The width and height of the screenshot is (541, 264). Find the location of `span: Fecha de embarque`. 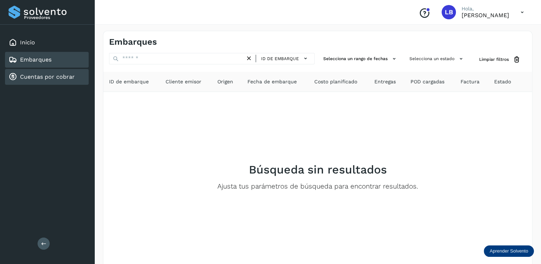

span: Fecha de embarque is located at coordinates (272, 82).